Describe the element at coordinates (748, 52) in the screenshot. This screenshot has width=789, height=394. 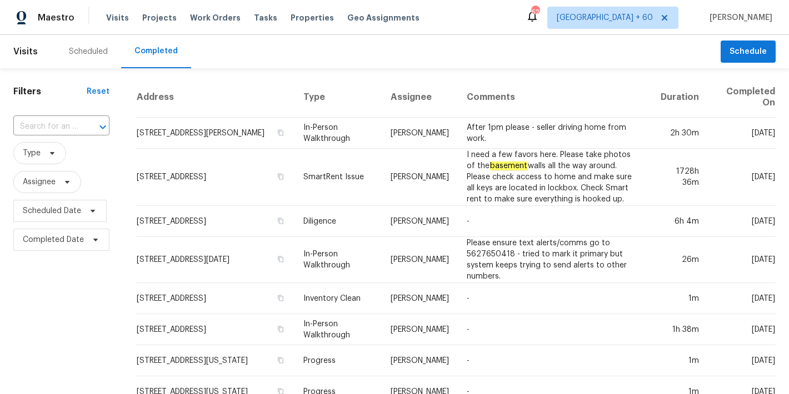
I see `button: Schedule` at that location.